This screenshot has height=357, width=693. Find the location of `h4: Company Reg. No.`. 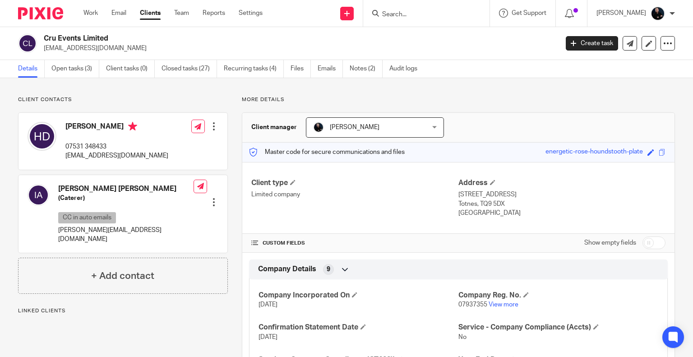

h4: Company Reg. No. is located at coordinates (558, 295).